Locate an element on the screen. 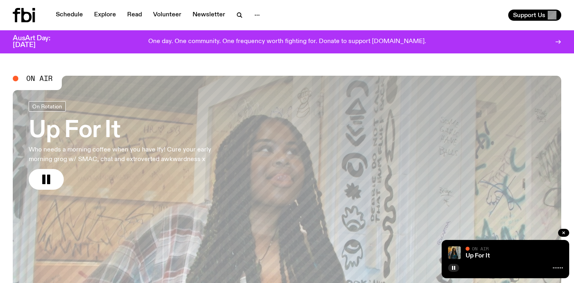  a: Schedule is located at coordinates (69, 15).